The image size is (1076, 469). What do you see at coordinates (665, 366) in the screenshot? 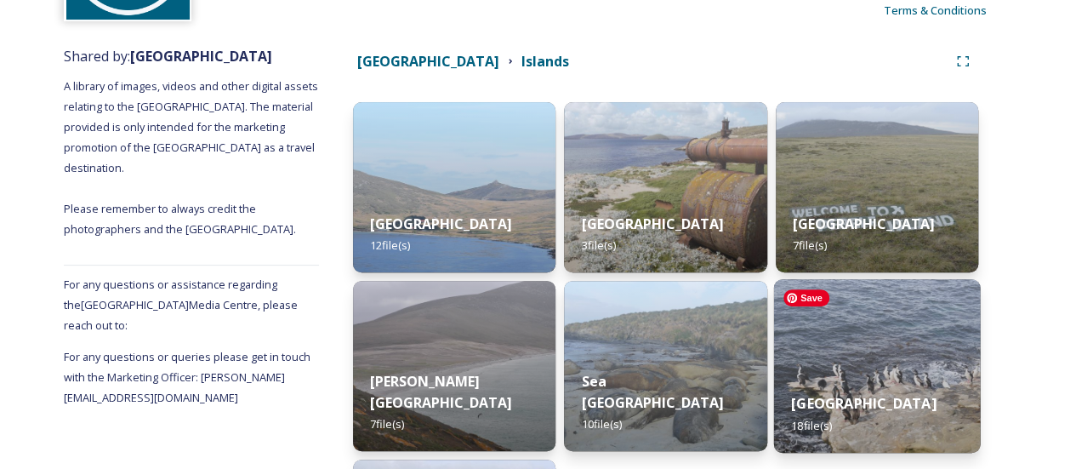
I see `img: DSC_0770.JPG` at bounding box center [665, 366].